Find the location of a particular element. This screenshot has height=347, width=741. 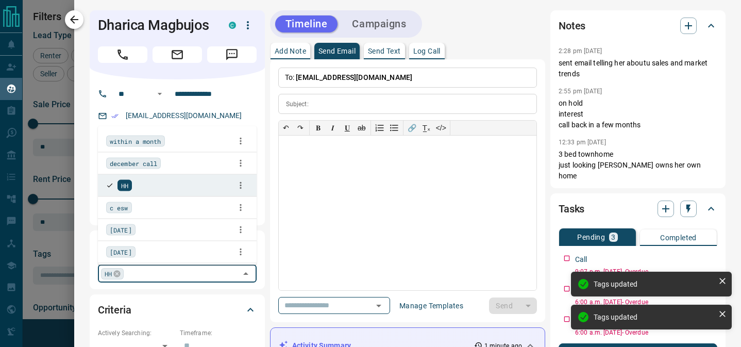

span: 𝐔 is located at coordinates (347, 128).